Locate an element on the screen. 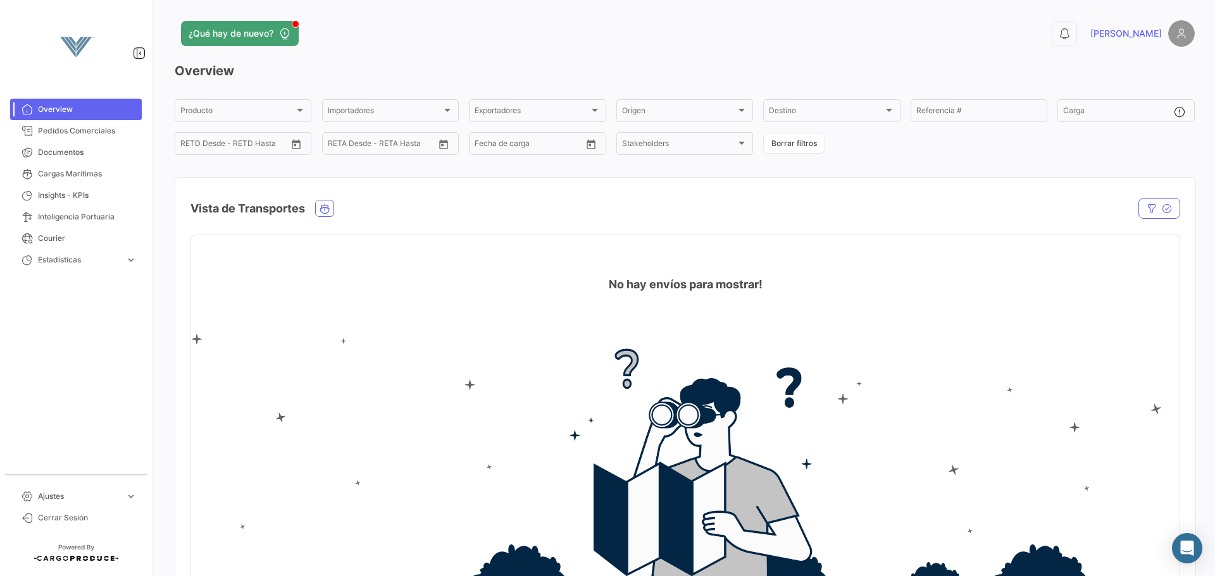 This screenshot has height=576, width=1215. h4: No hay envíos para mostrar! is located at coordinates (685, 285).